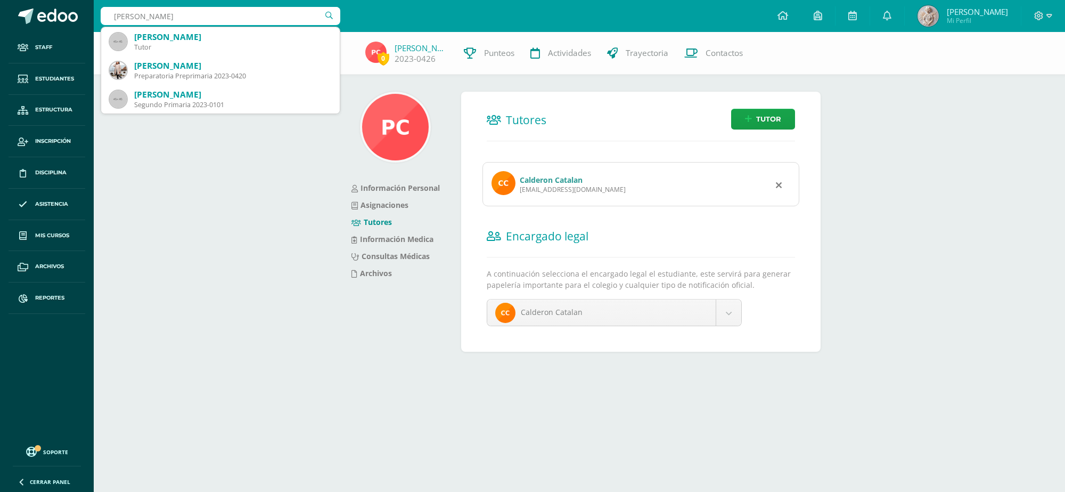 The height and width of the screenshot is (492, 1065). What do you see at coordinates (51, 173) in the screenshot?
I see `span: Disciplina` at bounding box center [51, 173].